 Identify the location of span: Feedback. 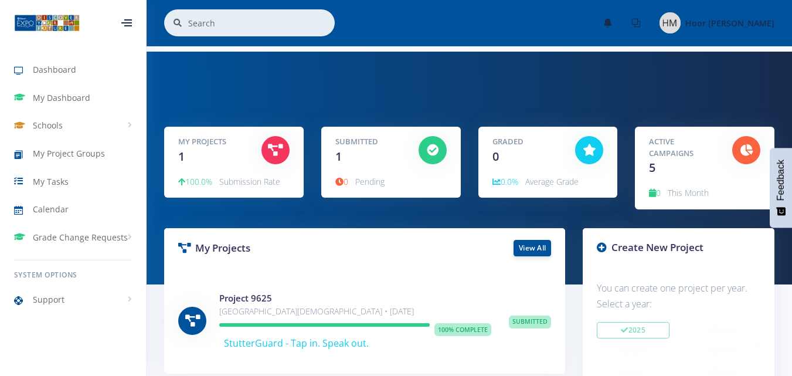
(781, 180).